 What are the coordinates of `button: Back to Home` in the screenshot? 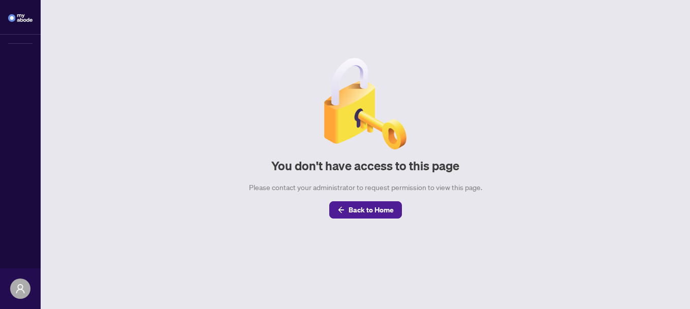 It's located at (365, 210).